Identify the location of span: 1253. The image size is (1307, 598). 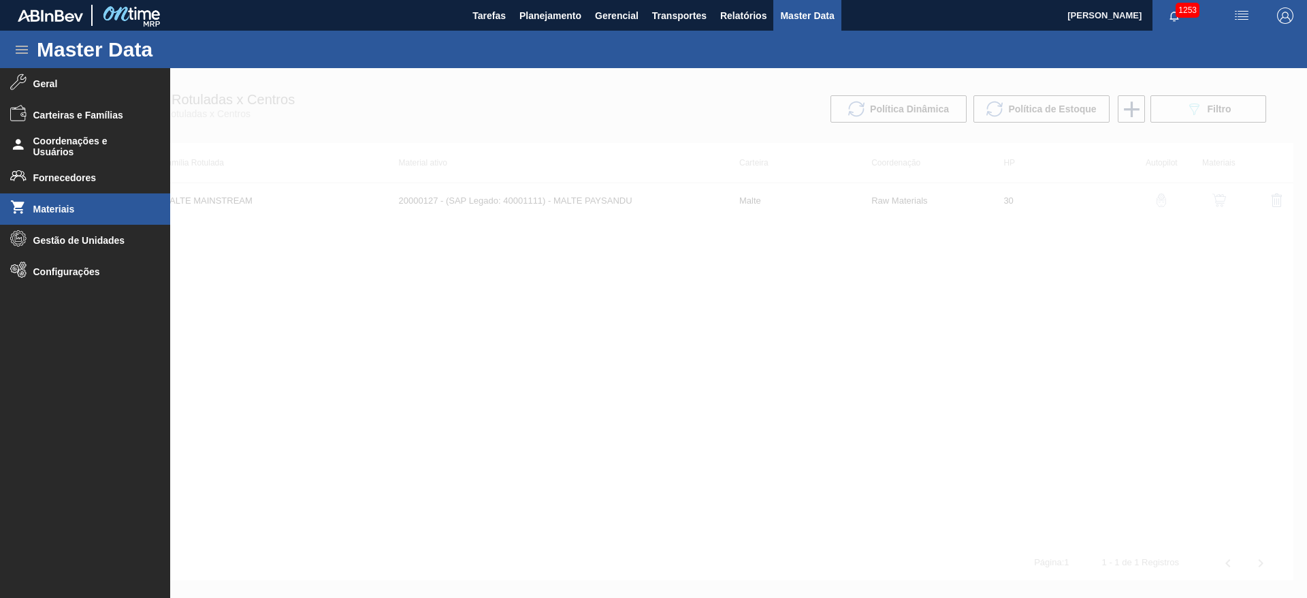
(1187, 10).